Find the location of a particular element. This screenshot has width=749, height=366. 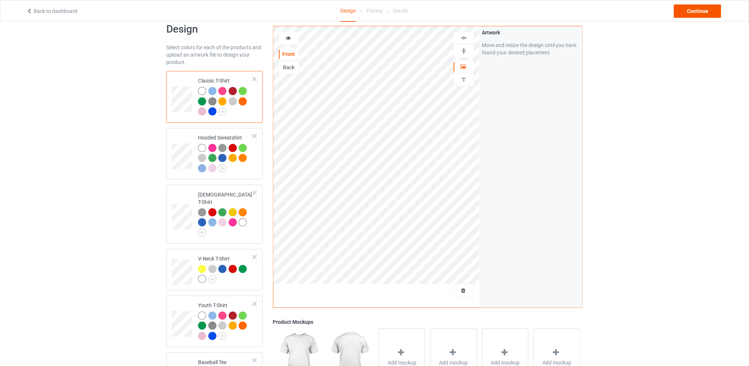

div: Front is located at coordinates (289, 54).